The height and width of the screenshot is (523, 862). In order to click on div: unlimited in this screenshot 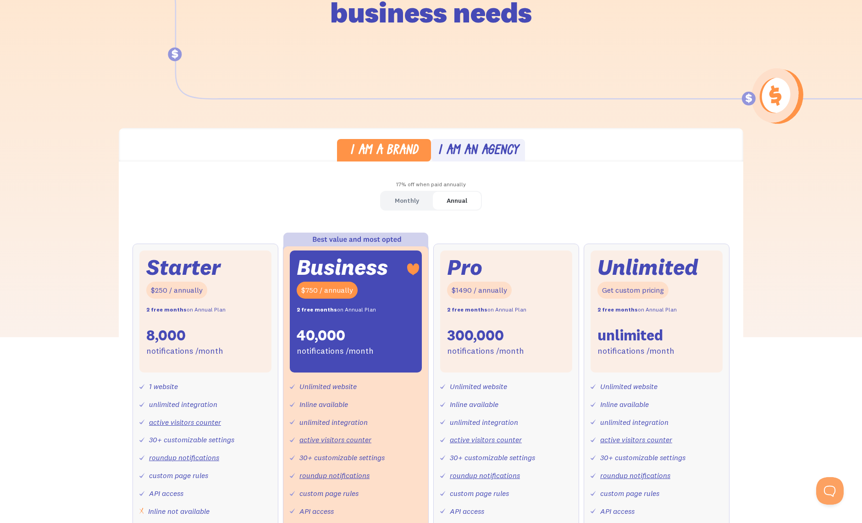, I will do `click(630, 335)`.